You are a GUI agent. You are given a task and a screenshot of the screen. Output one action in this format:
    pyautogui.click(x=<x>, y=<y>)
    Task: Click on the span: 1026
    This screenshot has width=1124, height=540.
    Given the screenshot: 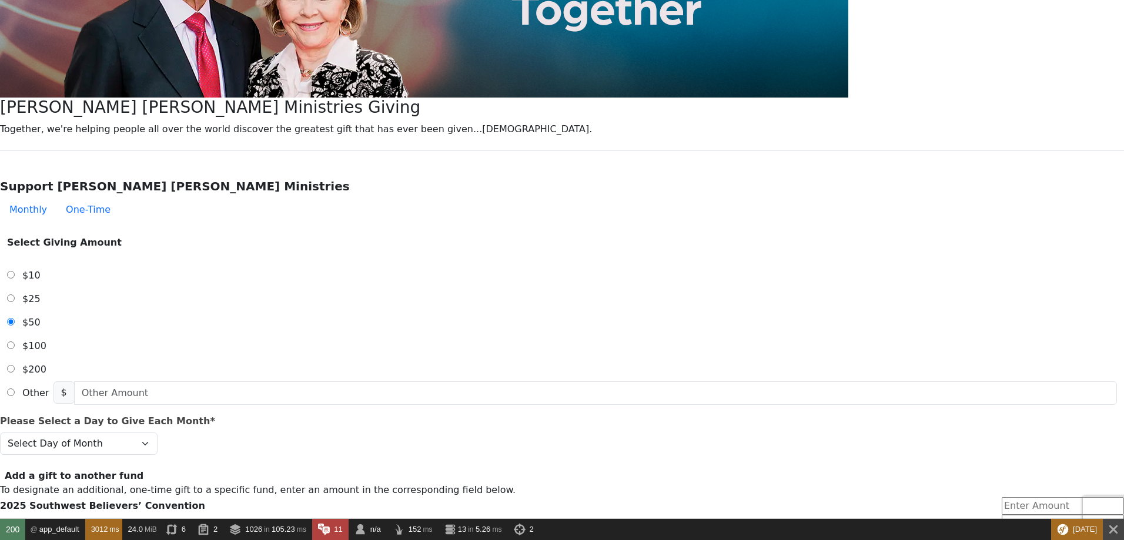 What is the action you would take?
    pyautogui.click(x=253, y=529)
    